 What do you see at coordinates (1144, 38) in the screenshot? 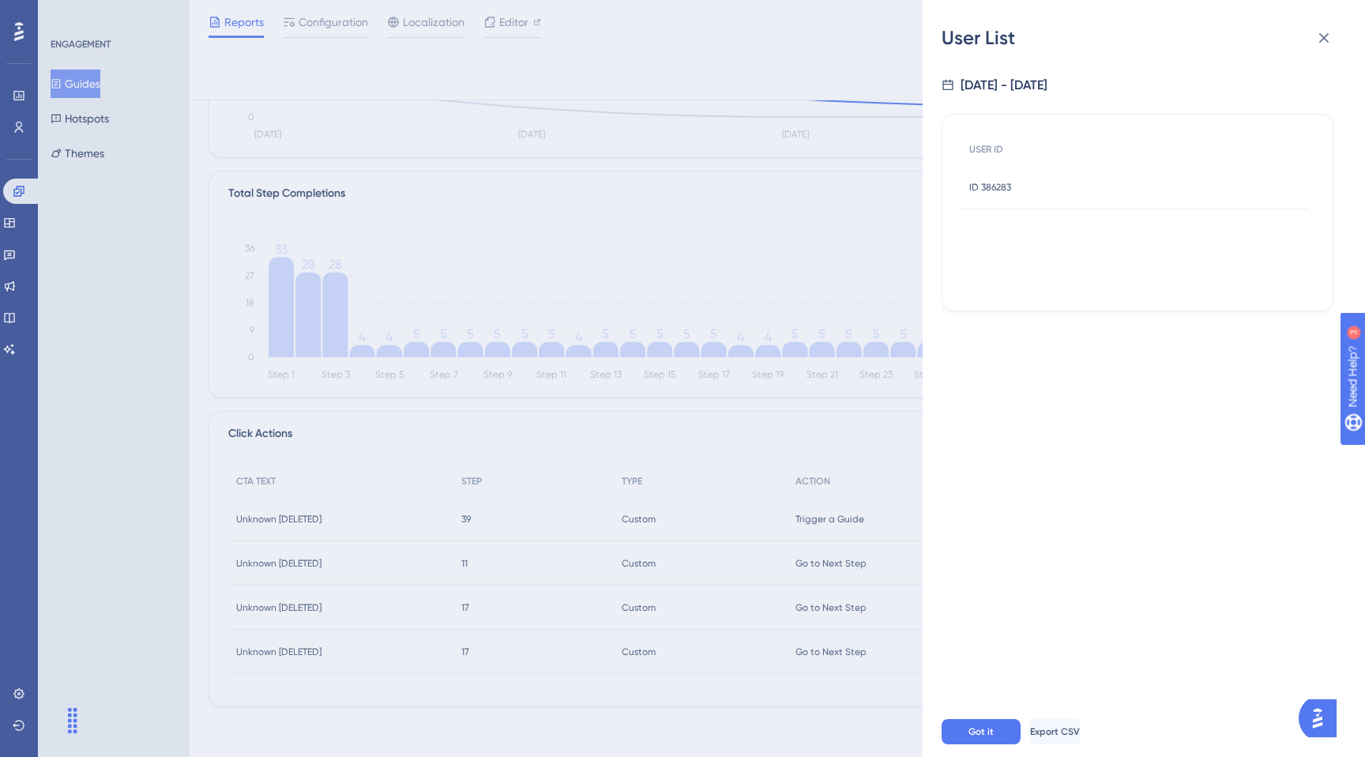
I see `div: User List` at bounding box center [1144, 38].